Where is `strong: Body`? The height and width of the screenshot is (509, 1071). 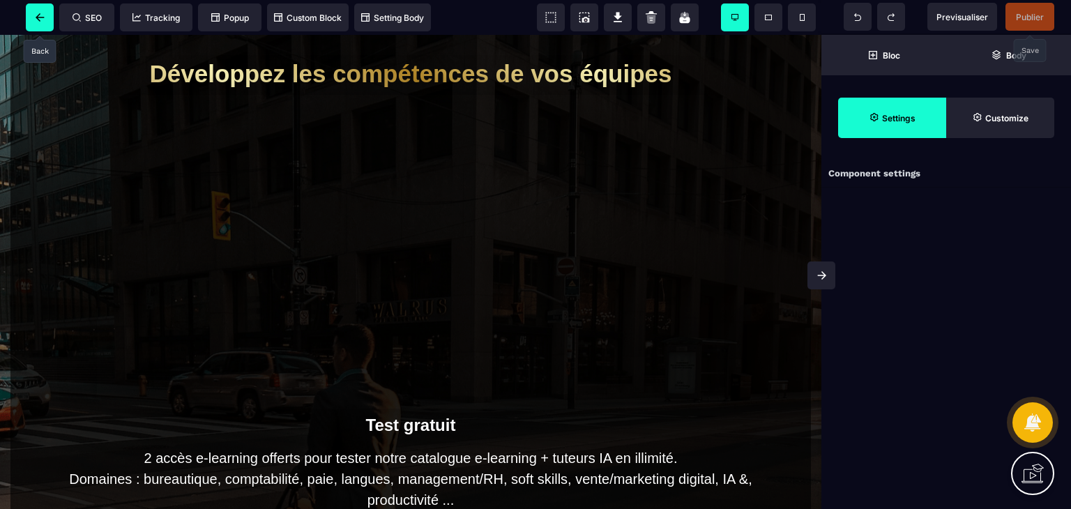 strong: Body is located at coordinates (1015, 55).